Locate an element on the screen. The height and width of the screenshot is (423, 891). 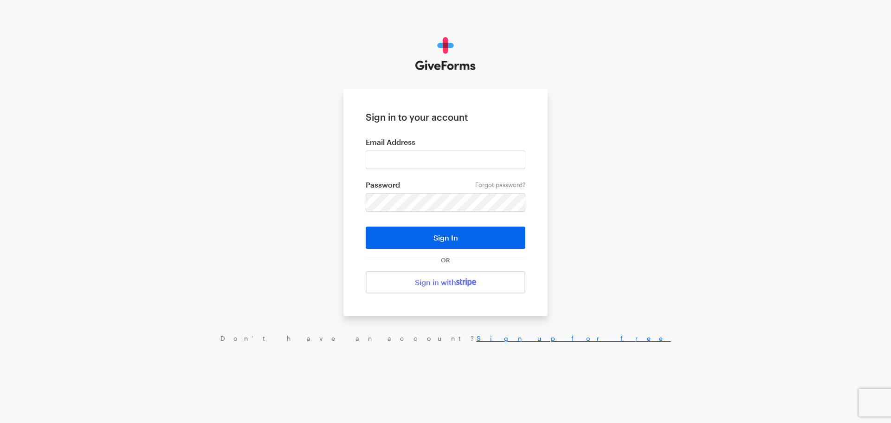
label: Email Address is located at coordinates (446, 142).